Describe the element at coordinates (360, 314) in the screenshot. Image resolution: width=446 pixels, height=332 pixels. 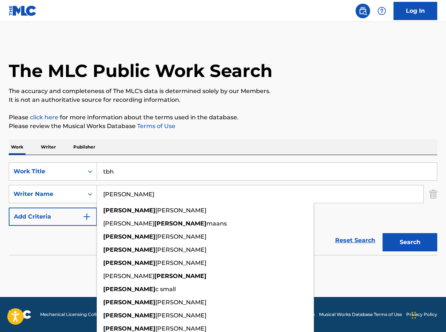
I see `a: Musical Works Database Terms of Use` at that location.